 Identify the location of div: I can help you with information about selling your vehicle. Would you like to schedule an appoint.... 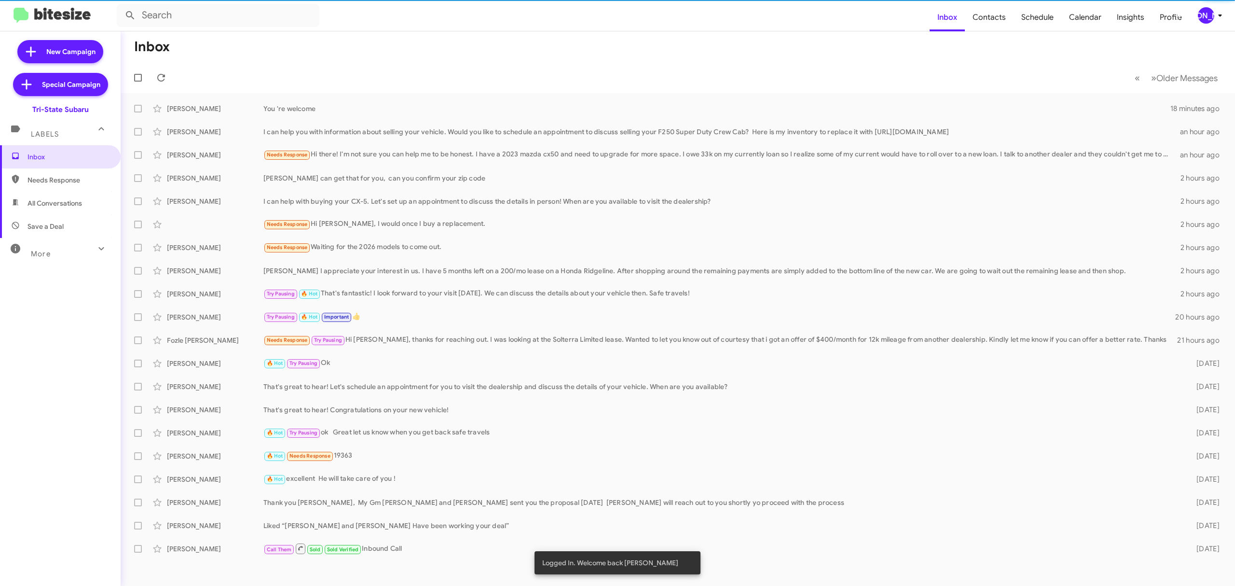
(721, 132).